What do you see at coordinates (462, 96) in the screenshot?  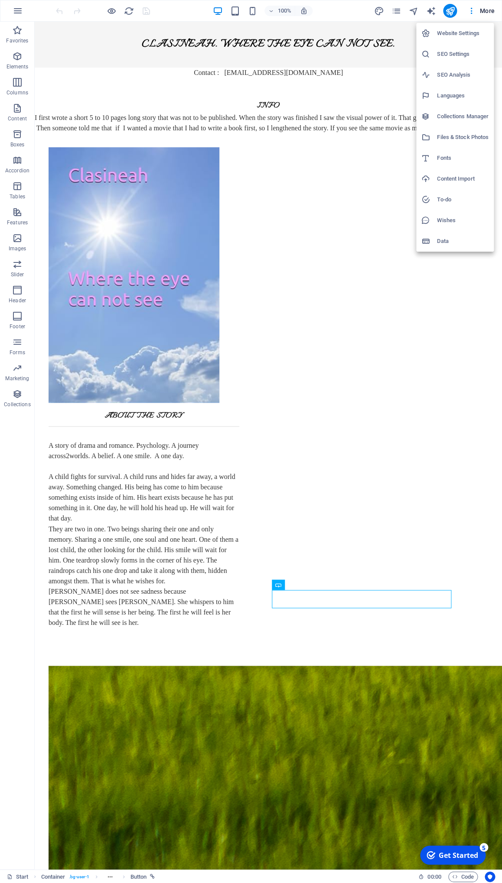 I see `h6: Languages` at bounding box center [462, 96].